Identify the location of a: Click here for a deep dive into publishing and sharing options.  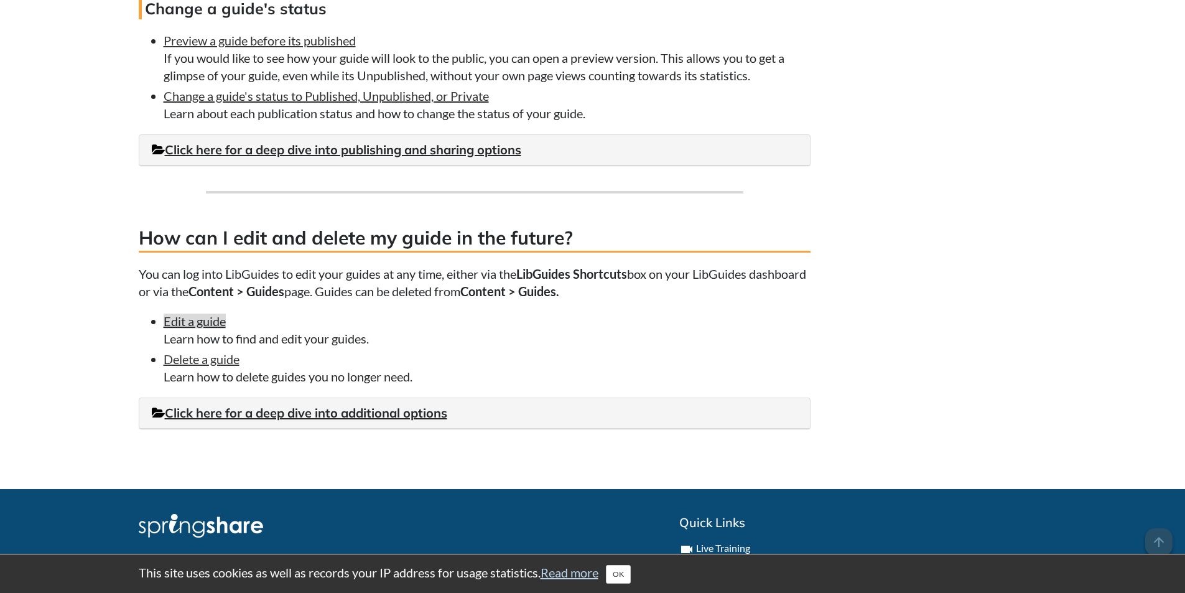
(336, 149).